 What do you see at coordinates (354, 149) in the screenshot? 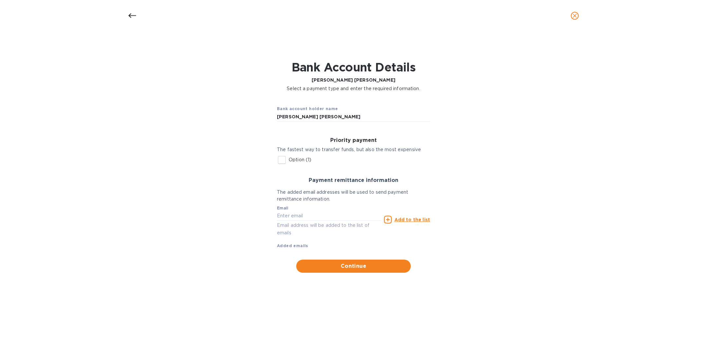
I see `p: The fastest way to transfer funds, but also the most expensive` at bounding box center [354, 149].